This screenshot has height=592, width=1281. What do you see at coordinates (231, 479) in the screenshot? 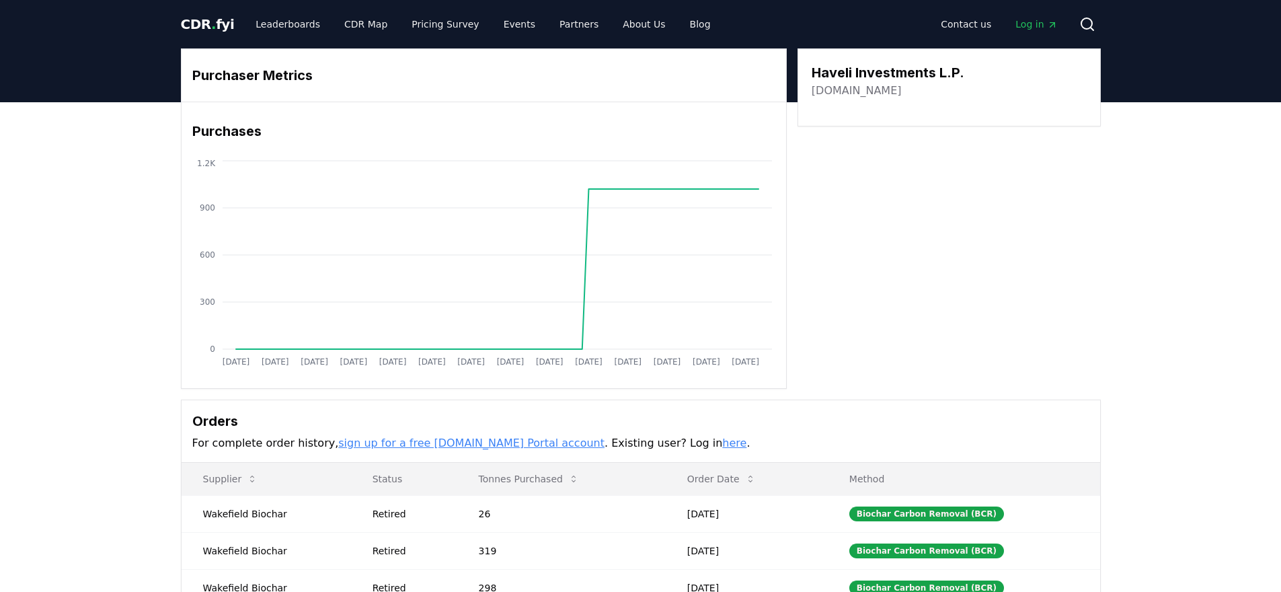
I see `button: Supplier` at bounding box center [231, 479].